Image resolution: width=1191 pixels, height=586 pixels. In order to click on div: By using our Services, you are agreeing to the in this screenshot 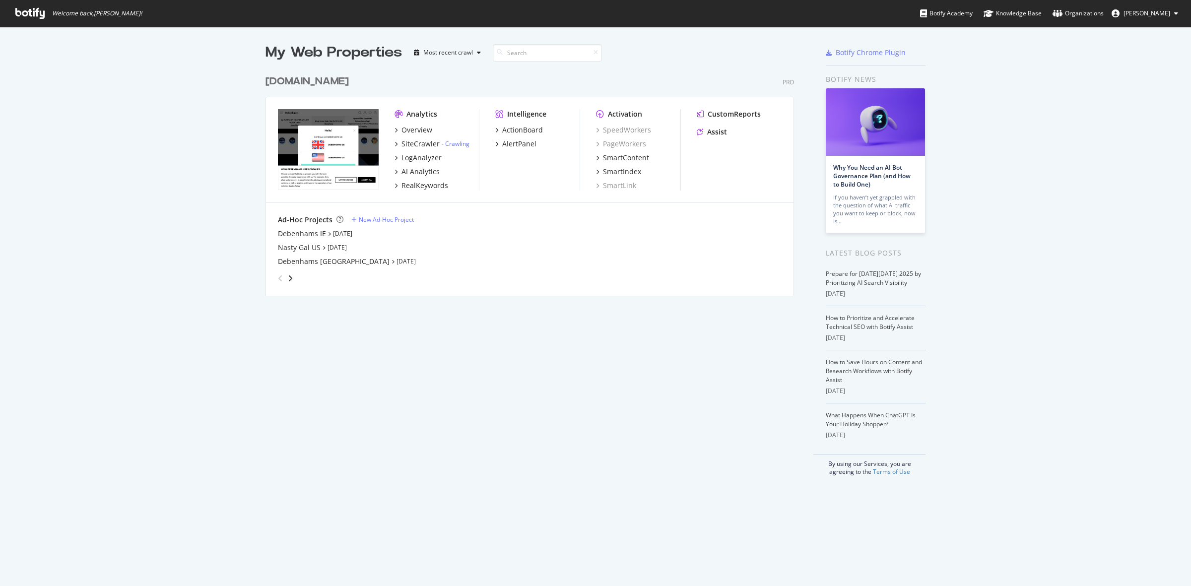, I will do `click(870, 465)`.